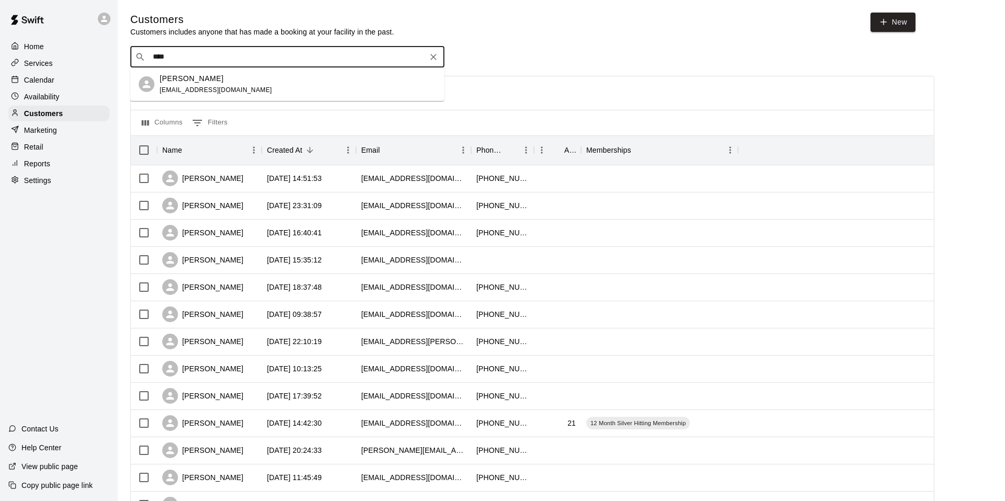  What do you see at coordinates (162, 123) in the screenshot?
I see `button: Select columns` at bounding box center [162, 123].